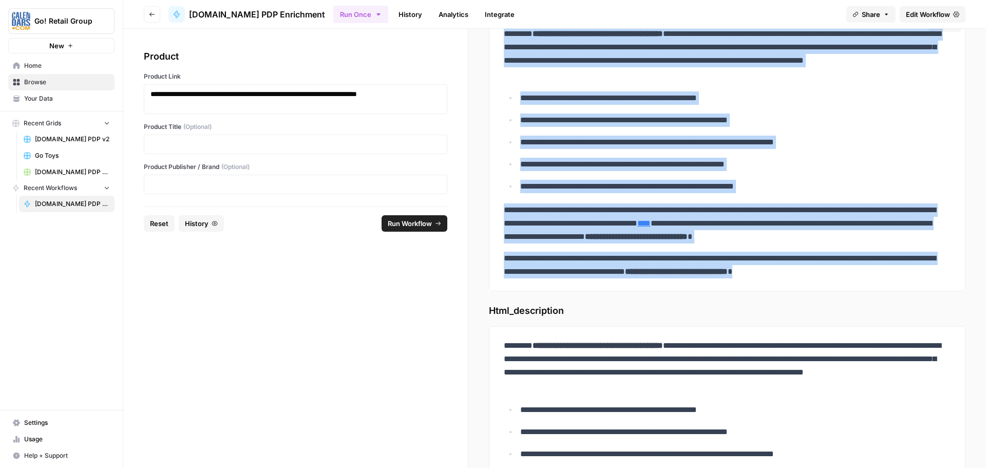  I want to click on span: Share, so click(871, 14).